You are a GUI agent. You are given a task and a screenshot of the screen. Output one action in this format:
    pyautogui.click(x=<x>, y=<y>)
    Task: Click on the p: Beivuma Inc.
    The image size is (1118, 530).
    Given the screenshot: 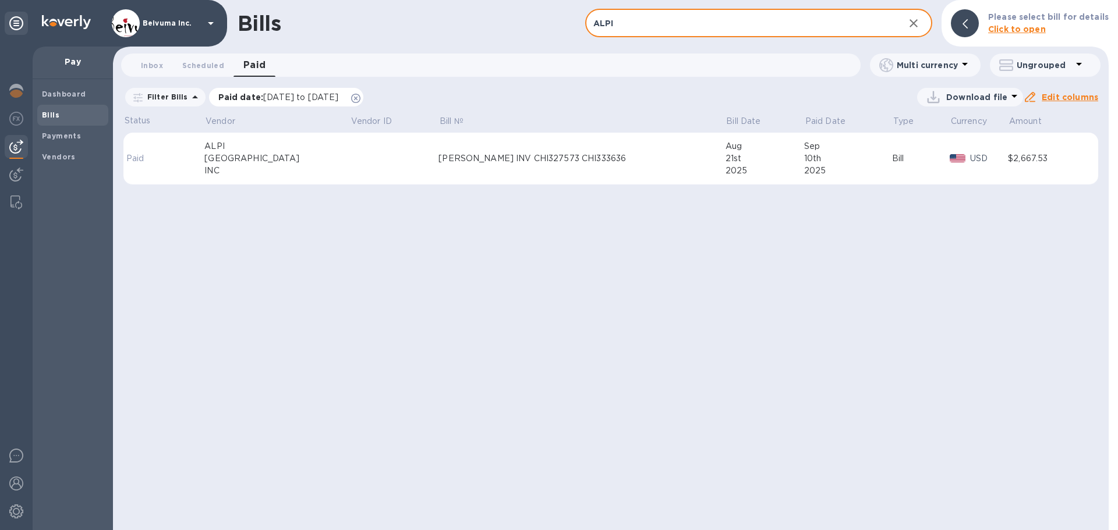 What is the action you would take?
    pyautogui.click(x=172, y=23)
    